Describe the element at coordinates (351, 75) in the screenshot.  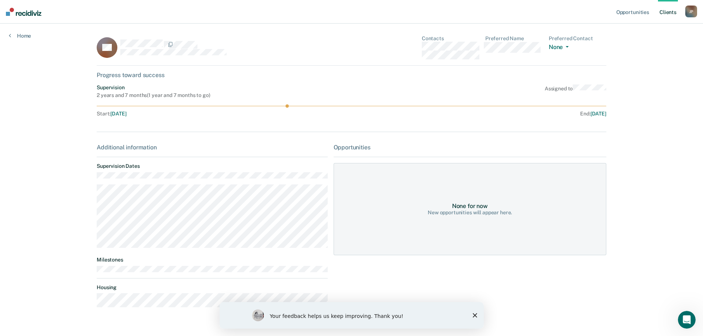
I see `div: Progress toward success` at that location.